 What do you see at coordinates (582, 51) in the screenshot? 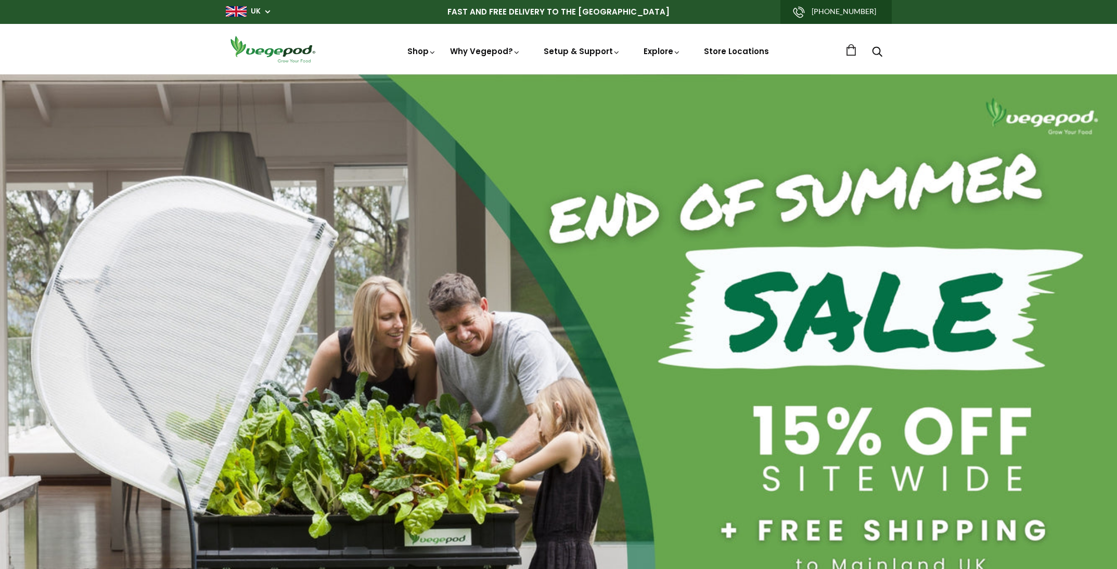
I see `a: Setup & Support` at bounding box center [582, 51].